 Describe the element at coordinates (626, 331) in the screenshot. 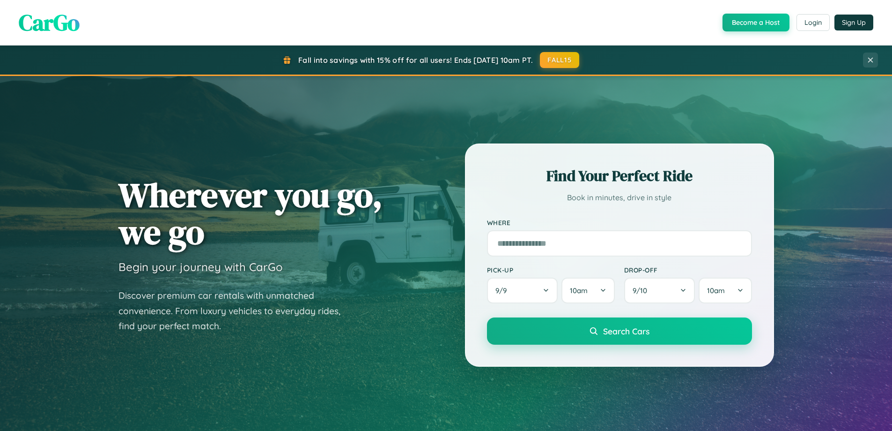

I see `span: Search Cars` at that location.